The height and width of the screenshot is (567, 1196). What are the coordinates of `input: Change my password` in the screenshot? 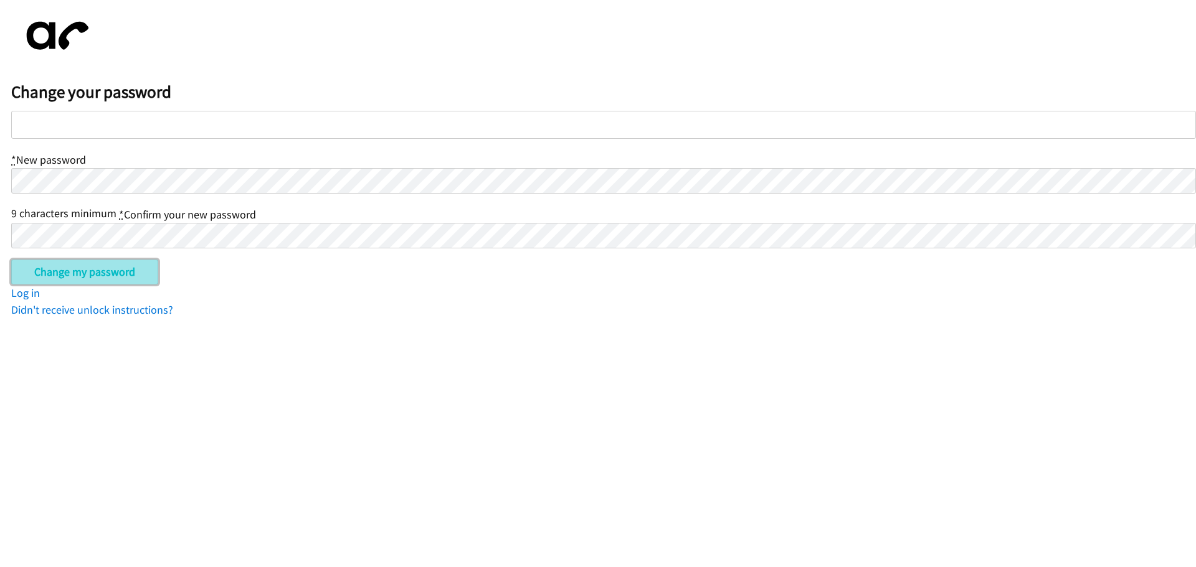 It's located at (85, 272).